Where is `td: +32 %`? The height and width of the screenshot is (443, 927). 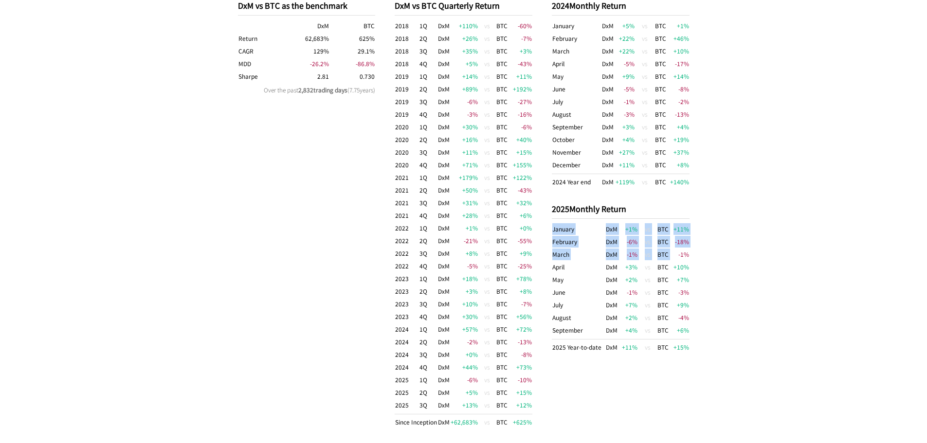
td: +32 % is located at coordinates (520, 203).